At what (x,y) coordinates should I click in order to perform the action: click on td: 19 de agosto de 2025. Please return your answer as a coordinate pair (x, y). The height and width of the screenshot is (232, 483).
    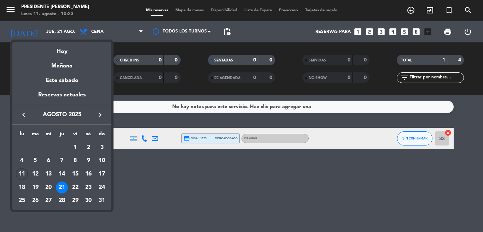
    Looking at the image, I should click on (35, 188).